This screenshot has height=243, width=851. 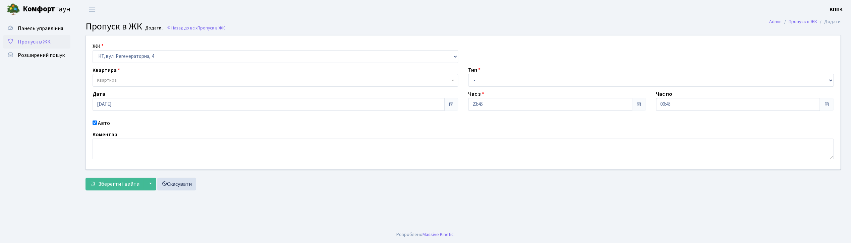 I want to click on a: Розширений пошук, so click(x=37, y=55).